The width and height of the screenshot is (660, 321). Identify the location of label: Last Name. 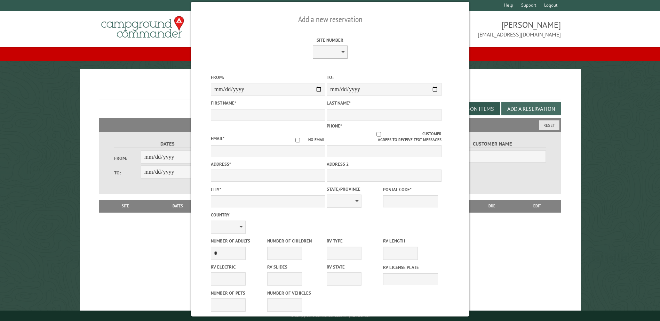
(383, 103).